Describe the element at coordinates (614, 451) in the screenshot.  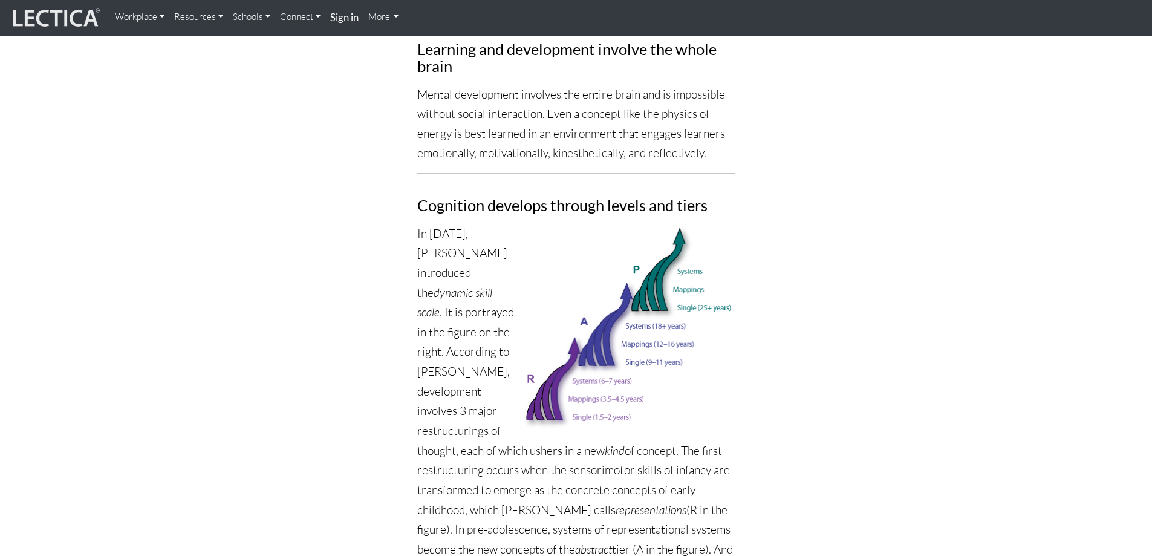
I see `i: kind` at that location.